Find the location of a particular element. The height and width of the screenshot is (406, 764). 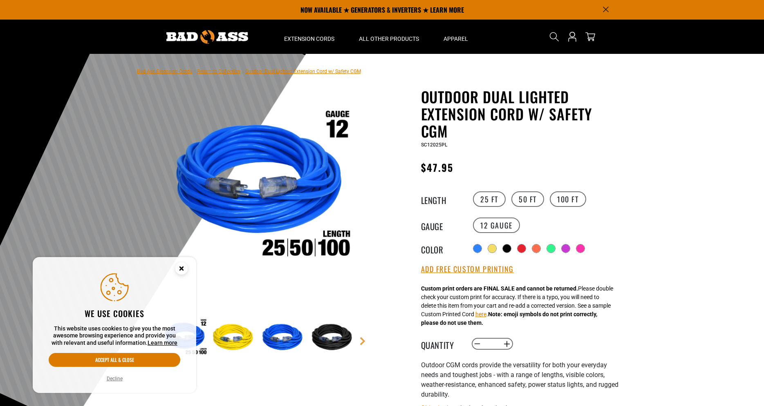

span: SC12025PL is located at coordinates (434, 145).